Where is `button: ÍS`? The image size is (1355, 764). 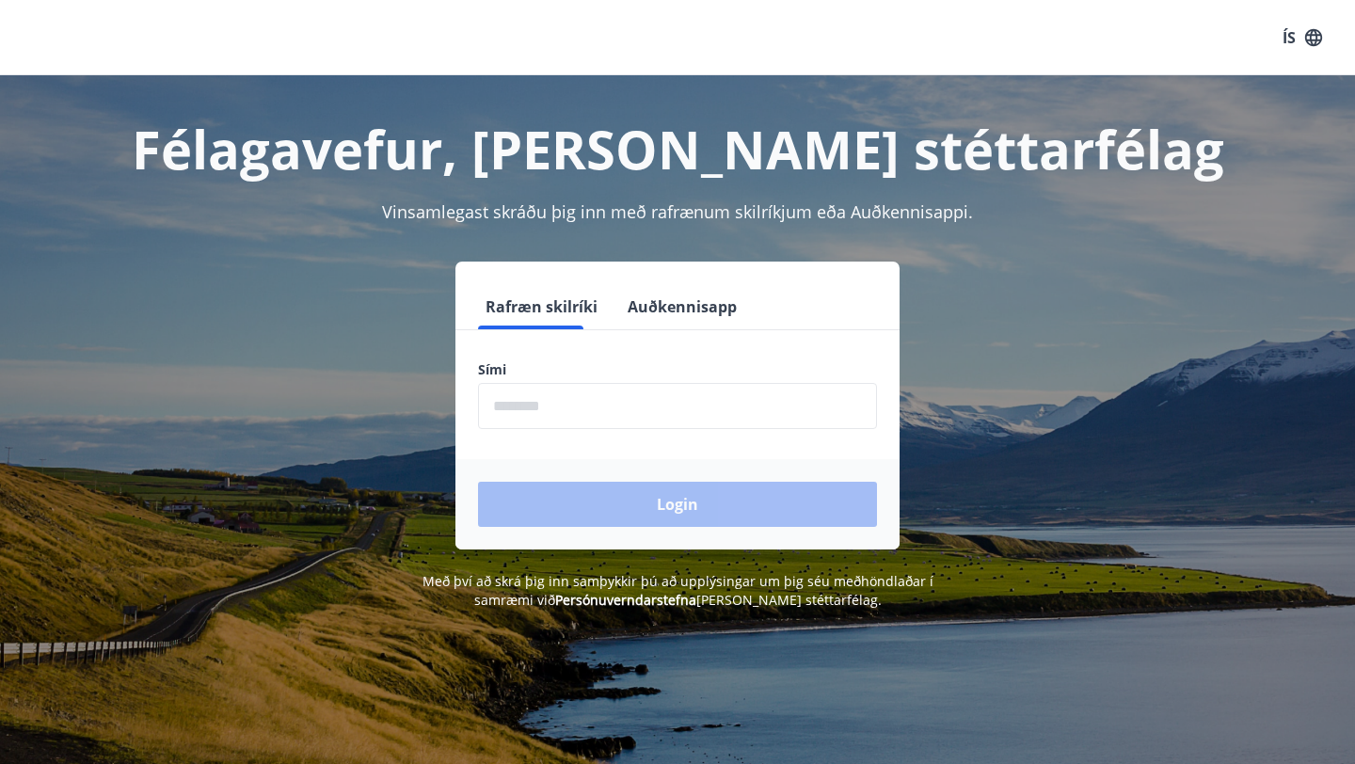
button: ÍS is located at coordinates (1302, 38).